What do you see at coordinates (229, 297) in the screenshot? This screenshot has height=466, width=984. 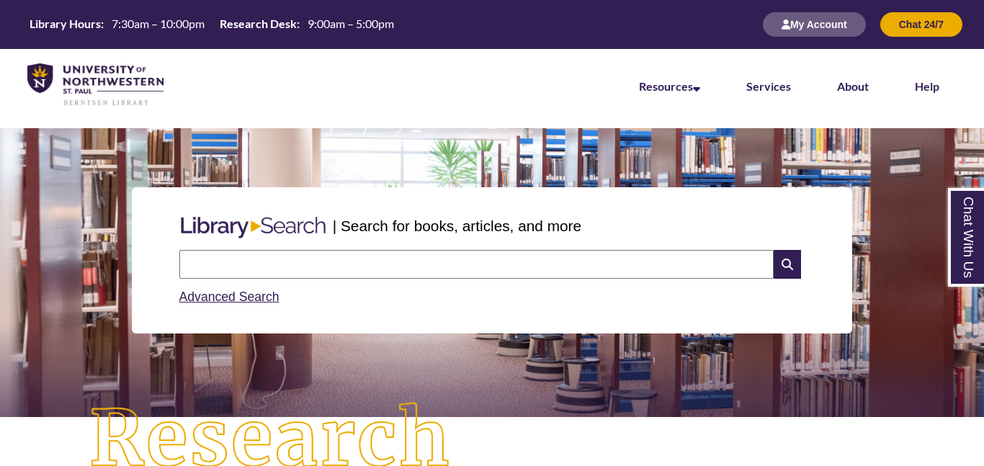 I see `a: Advanced Search` at bounding box center [229, 297].